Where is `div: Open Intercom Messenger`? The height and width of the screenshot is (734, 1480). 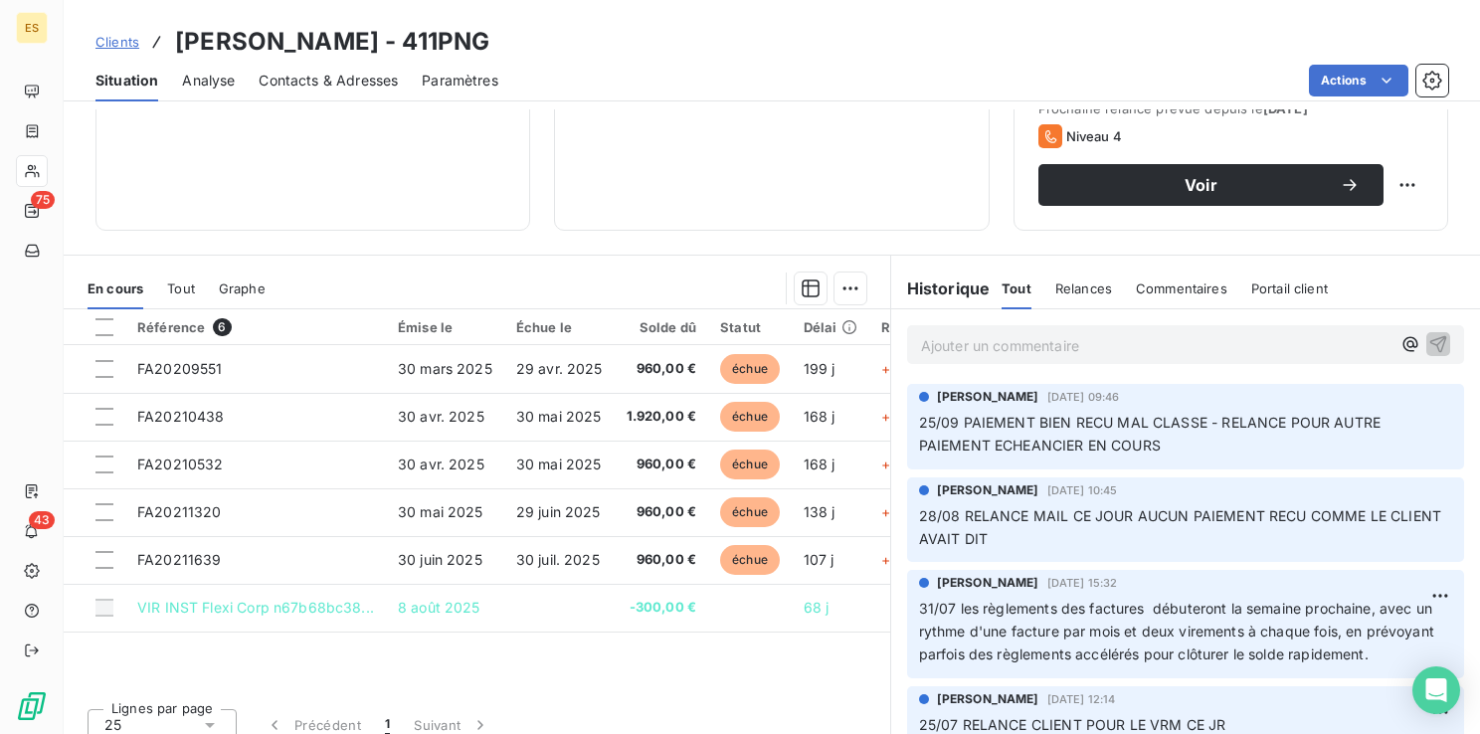
div: Open Intercom Messenger is located at coordinates (1437, 690).